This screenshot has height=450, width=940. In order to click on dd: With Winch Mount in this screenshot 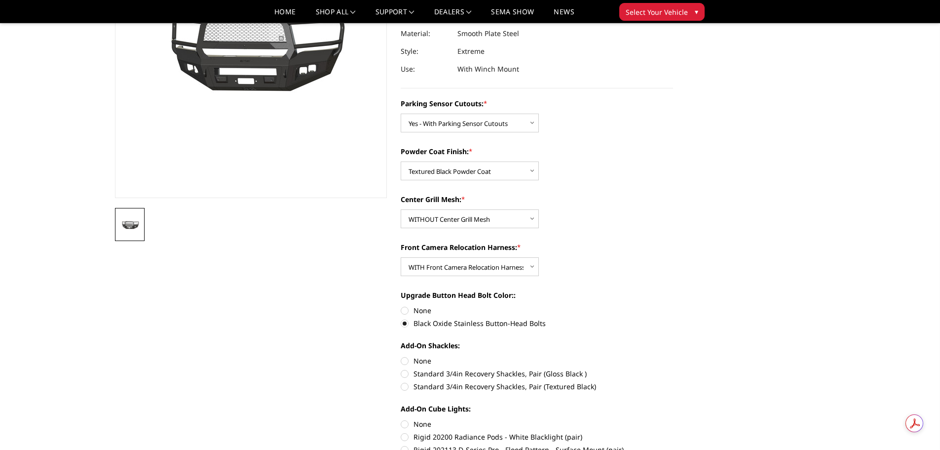, I will do `click(488, 69)`.